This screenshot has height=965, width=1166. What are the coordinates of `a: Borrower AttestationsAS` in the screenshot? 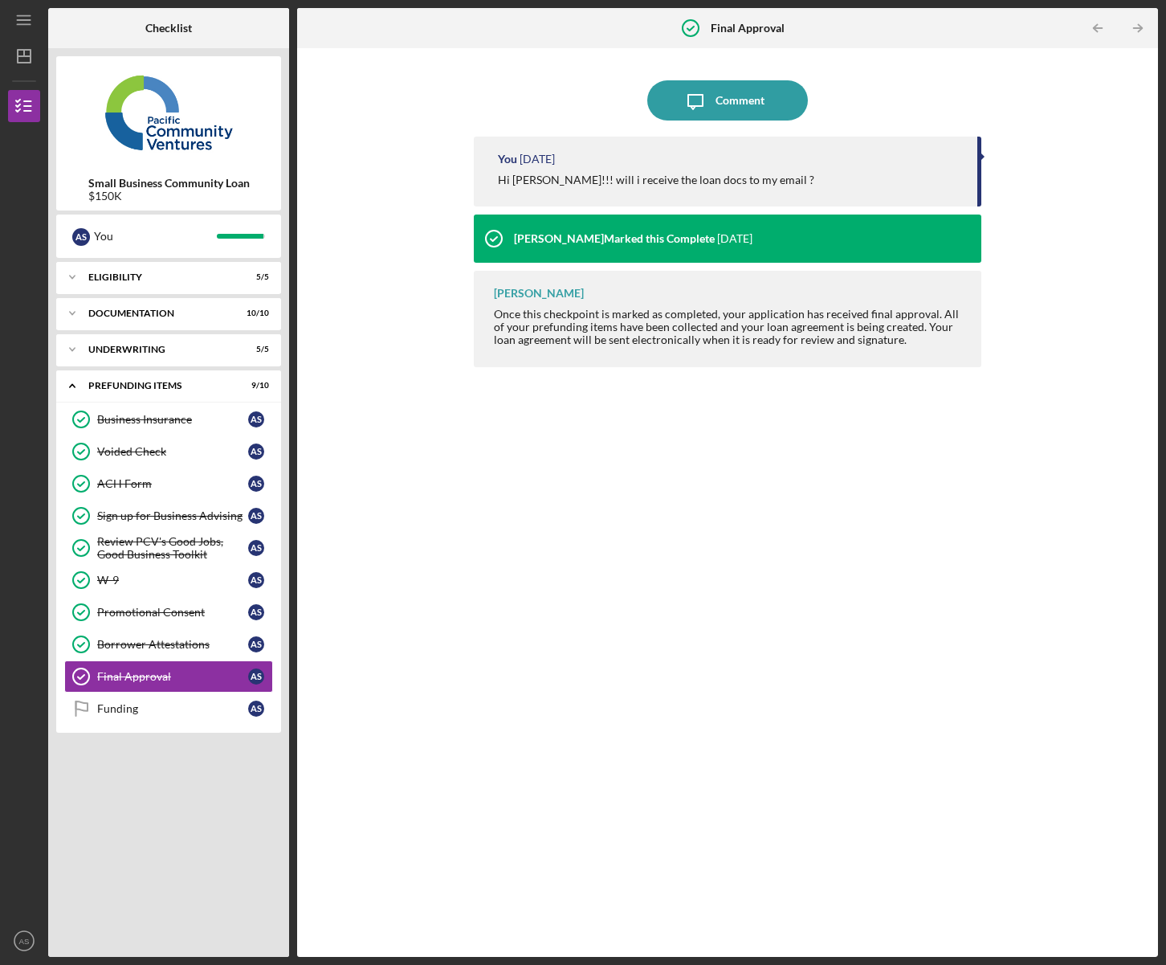 It's located at (169, 644).